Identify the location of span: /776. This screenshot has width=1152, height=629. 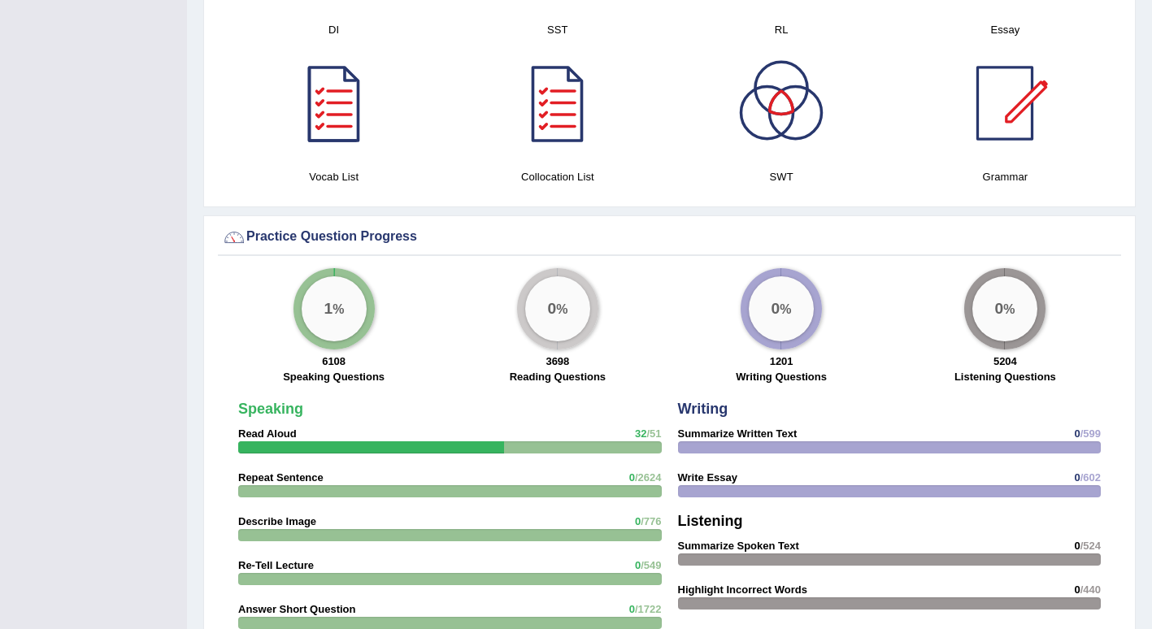
(650, 521).